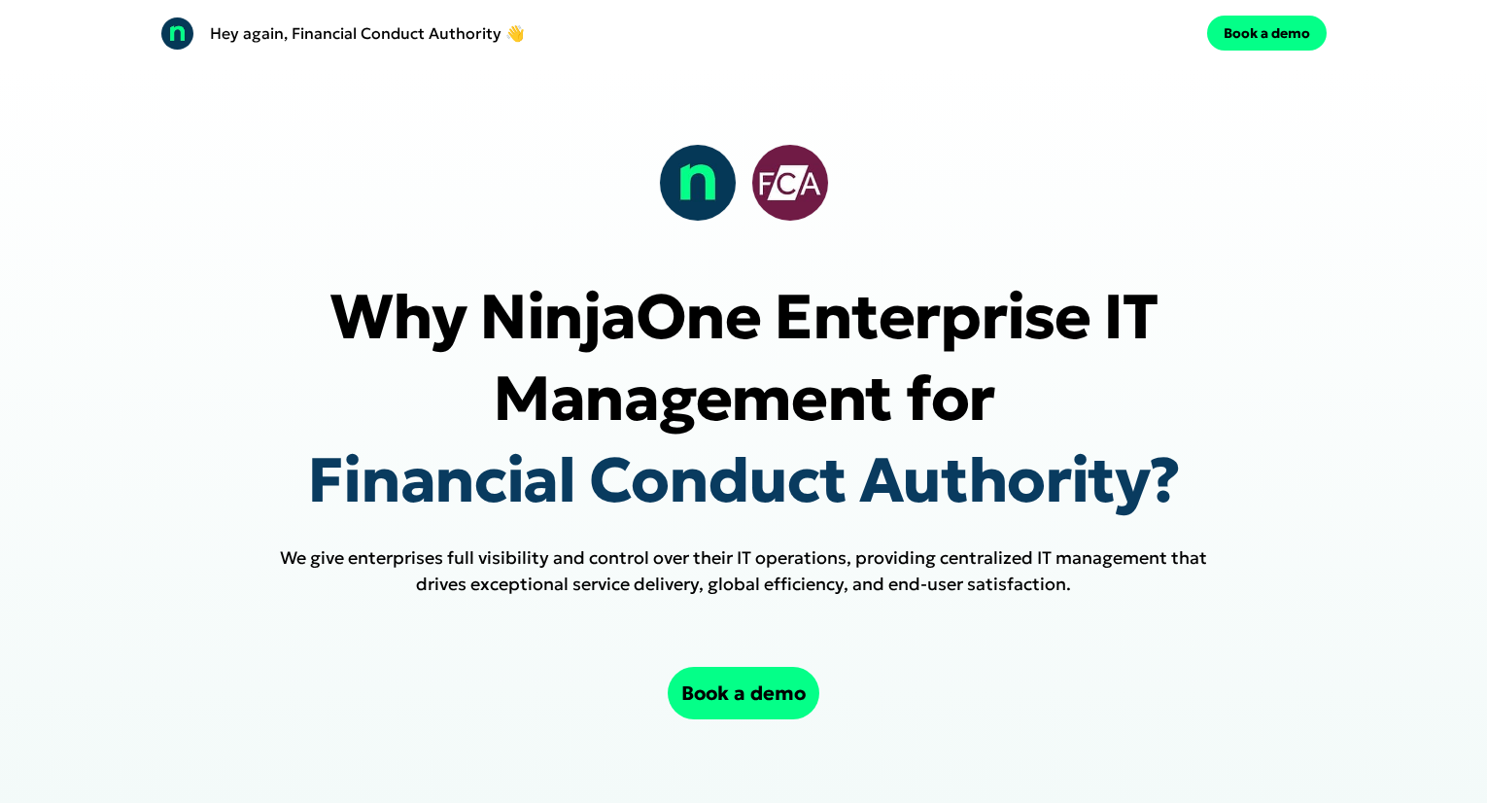  Describe the element at coordinates (743, 398) in the screenshot. I see `p: Why NinjaOne Enterprise IT Management for` at that location.